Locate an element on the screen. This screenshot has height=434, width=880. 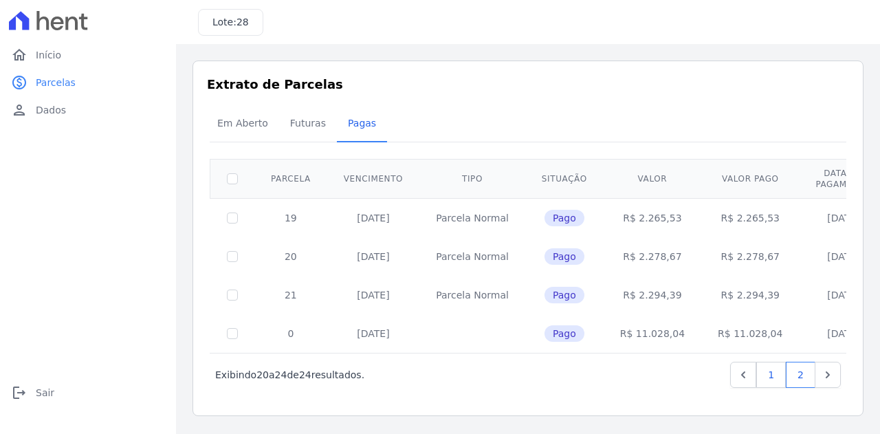
a: homeInício is located at coordinates (88, 55).